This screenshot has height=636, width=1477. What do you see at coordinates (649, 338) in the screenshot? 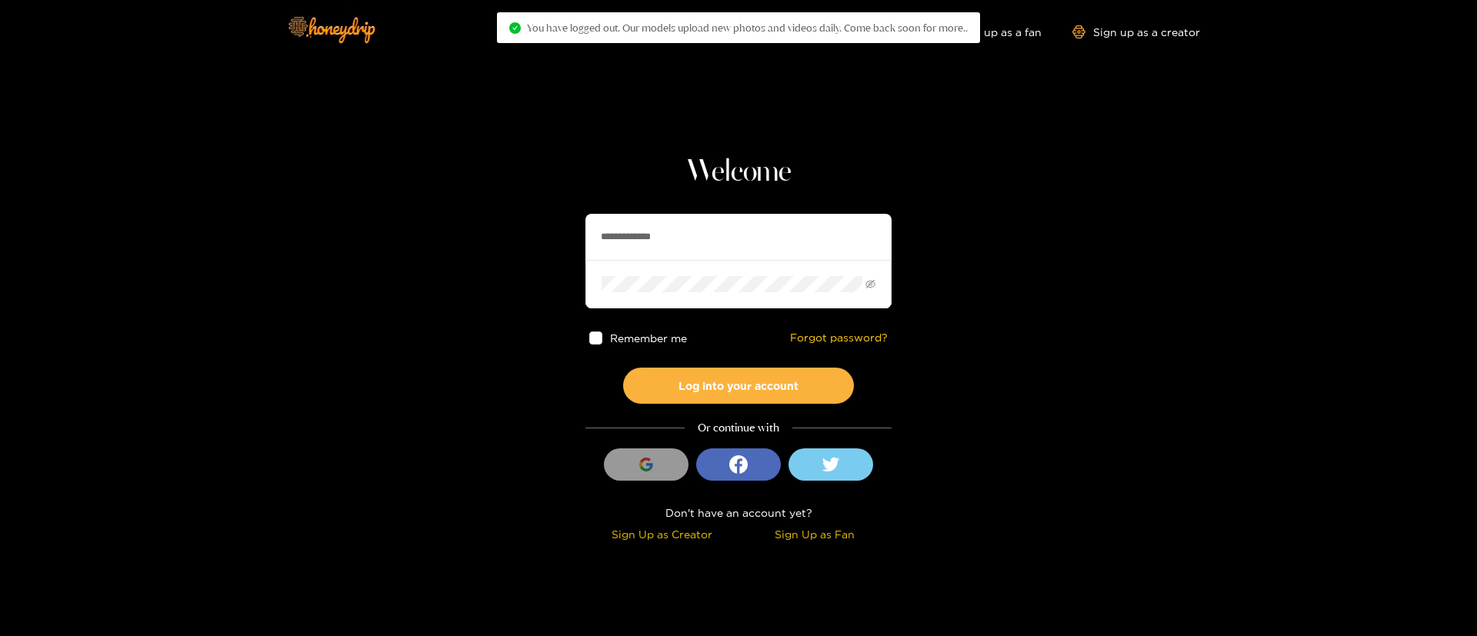
I see `span: Remember me` at bounding box center [649, 338].